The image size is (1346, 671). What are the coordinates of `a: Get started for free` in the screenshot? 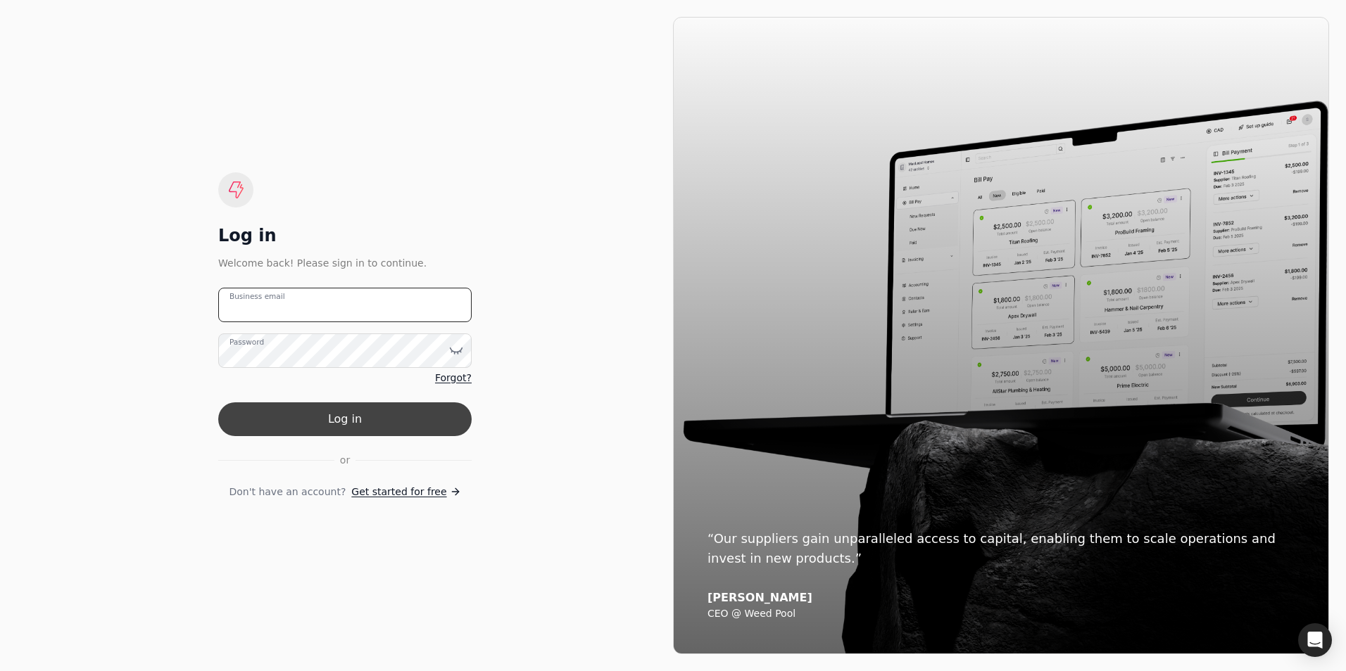 It's located at (405, 492).